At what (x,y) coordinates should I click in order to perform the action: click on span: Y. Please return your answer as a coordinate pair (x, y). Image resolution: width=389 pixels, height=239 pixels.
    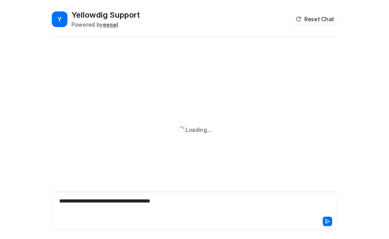
    Looking at the image, I should click on (60, 19).